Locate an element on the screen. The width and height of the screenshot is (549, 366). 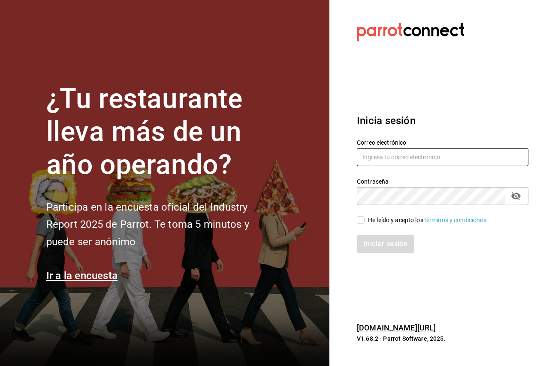
h2: Participa en la encuesta oficial del Industry Report 2025 de Parrot. Te toma 5 minutos y puede se... is located at coordinates (162, 225).